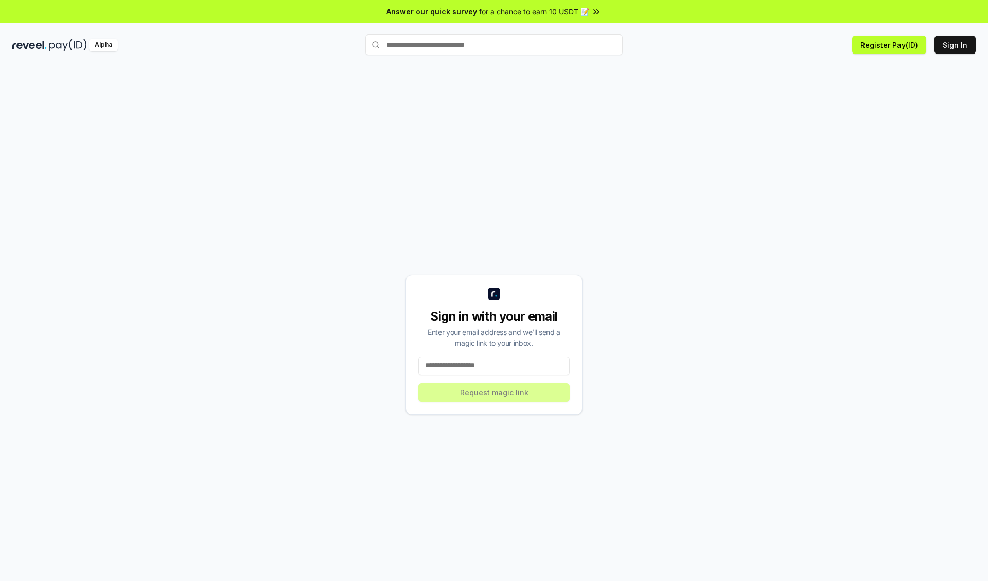  I want to click on button: Sign In, so click(955, 45).